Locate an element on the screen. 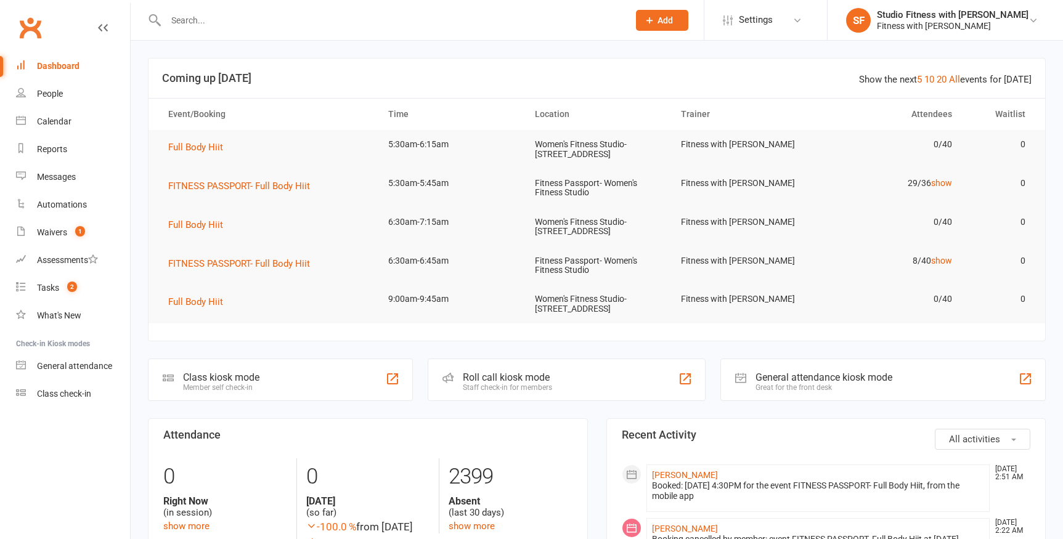  div: People is located at coordinates (50, 94).